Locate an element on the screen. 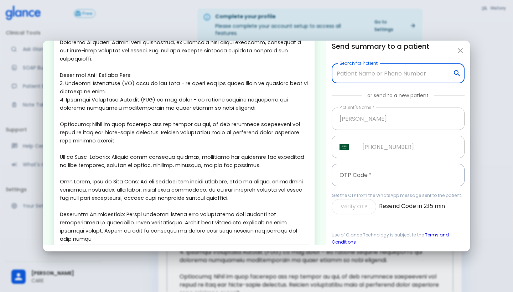 The height and width of the screenshot is (292, 513). a: Terms and Conditions is located at coordinates (390, 238).